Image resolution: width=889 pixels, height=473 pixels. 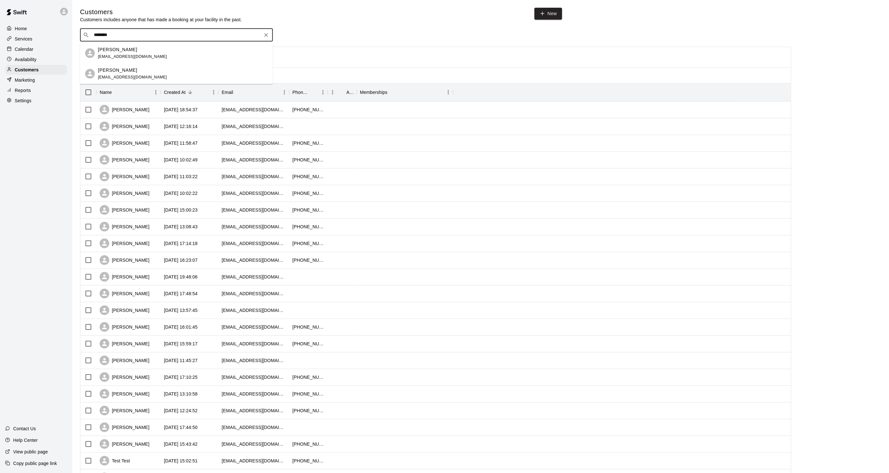 What do you see at coordinates (36, 29) in the screenshot?
I see `a: Home` at bounding box center [36, 29].